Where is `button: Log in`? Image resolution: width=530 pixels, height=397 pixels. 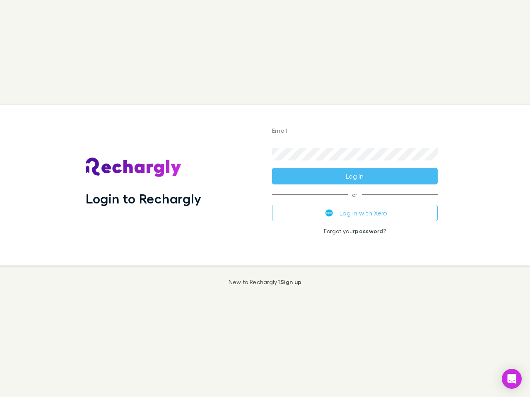
button: Log in is located at coordinates (355, 176).